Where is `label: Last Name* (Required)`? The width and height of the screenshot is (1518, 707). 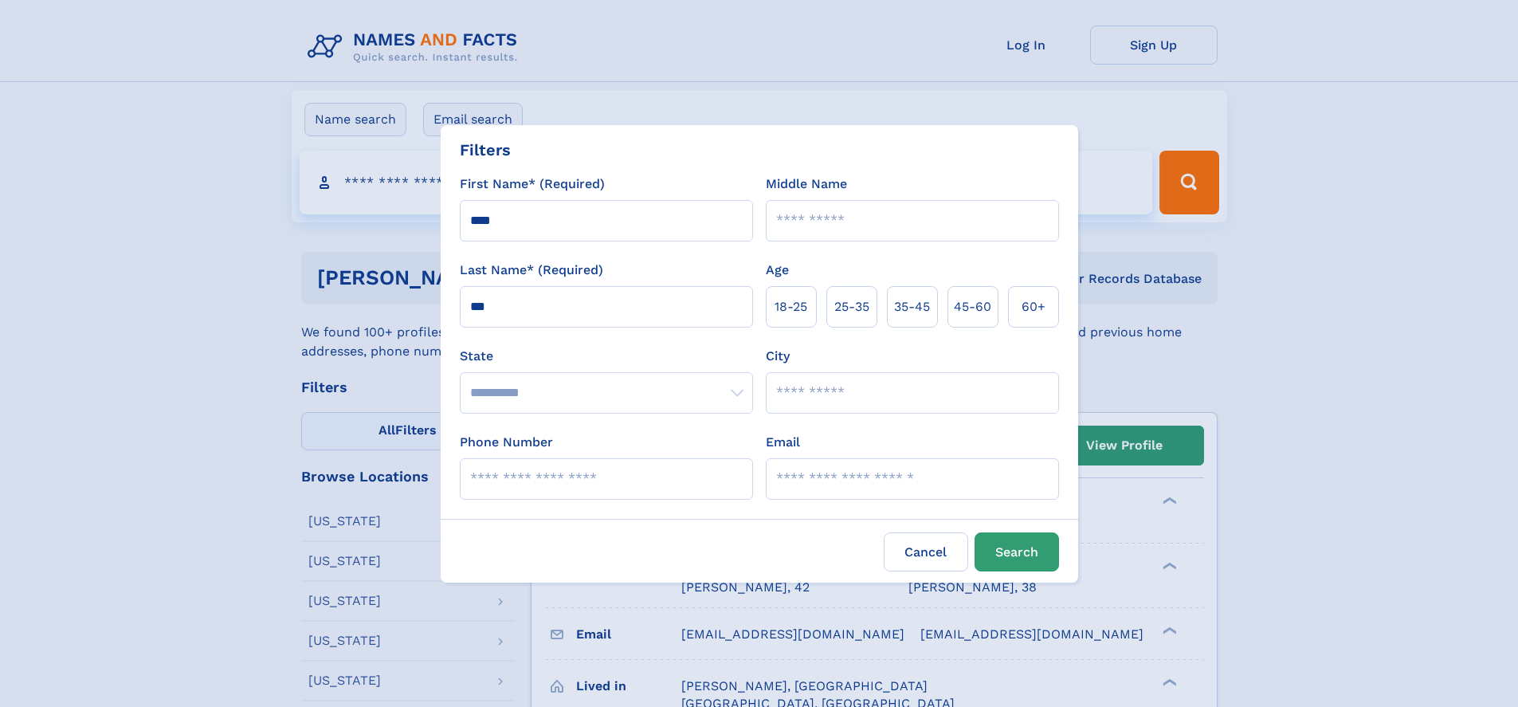 label: Last Name* (Required) is located at coordinates (531, 270).